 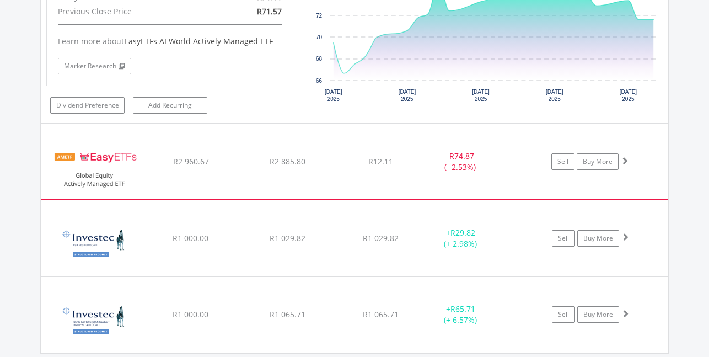 What do you see at coordinates (463, 308) in the screenshot?
I see `span: R65.71` at bounding box center [463, 308].